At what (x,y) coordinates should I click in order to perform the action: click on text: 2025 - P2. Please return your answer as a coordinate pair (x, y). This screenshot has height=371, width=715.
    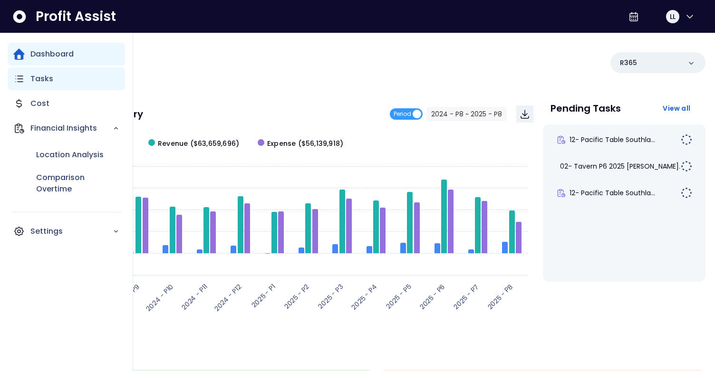
    Looking at the image, I should click on (296, 296).